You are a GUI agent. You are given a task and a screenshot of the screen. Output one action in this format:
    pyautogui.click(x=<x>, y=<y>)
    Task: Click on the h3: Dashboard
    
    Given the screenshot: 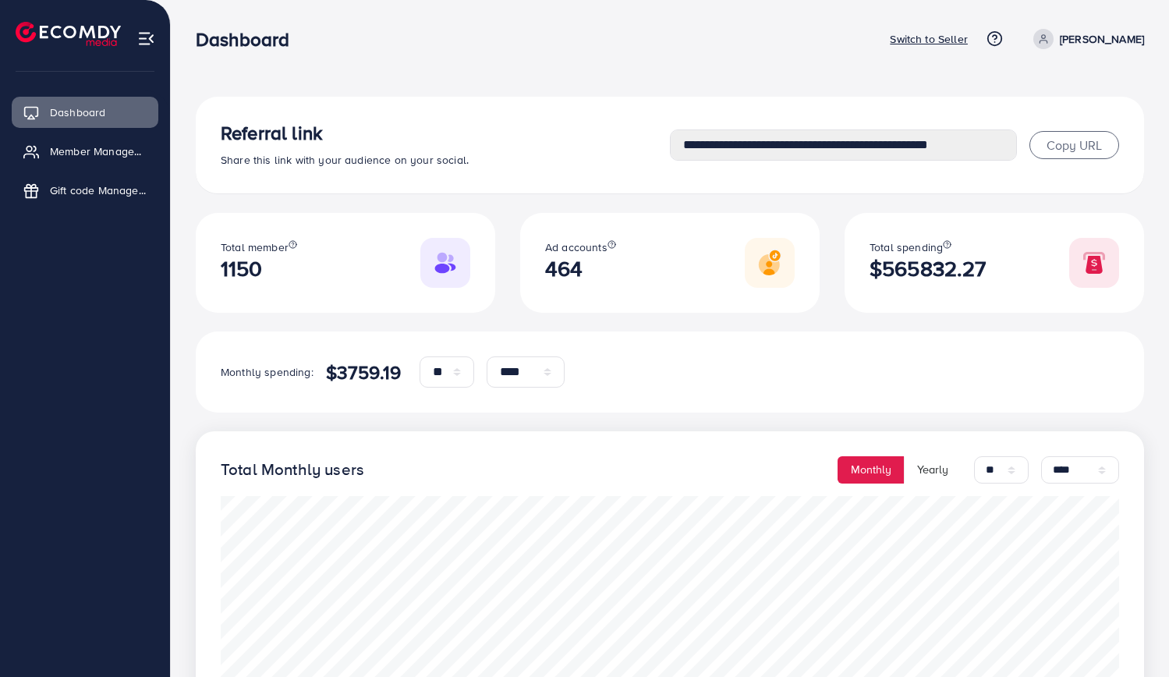 What is the action you would take?
    pyautogui.click(x=249, y=39)
    